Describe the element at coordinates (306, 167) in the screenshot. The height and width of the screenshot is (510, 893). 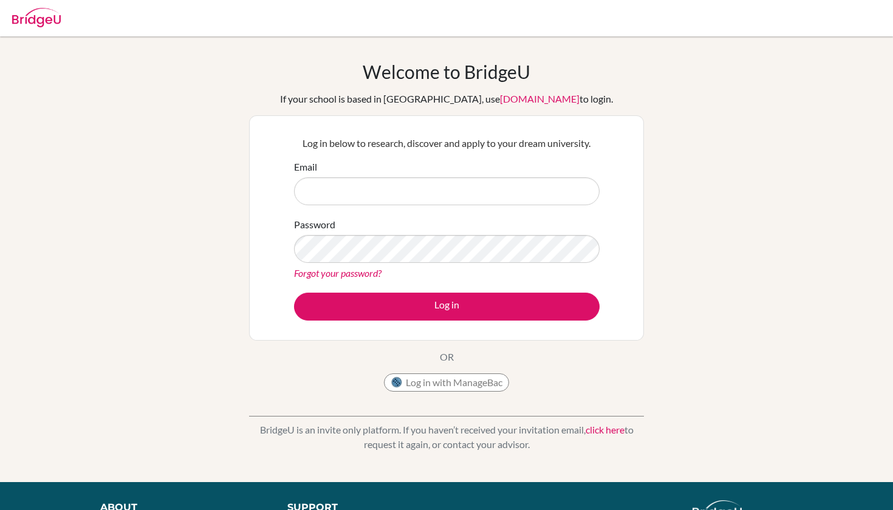
I see `label: Email` at that location.